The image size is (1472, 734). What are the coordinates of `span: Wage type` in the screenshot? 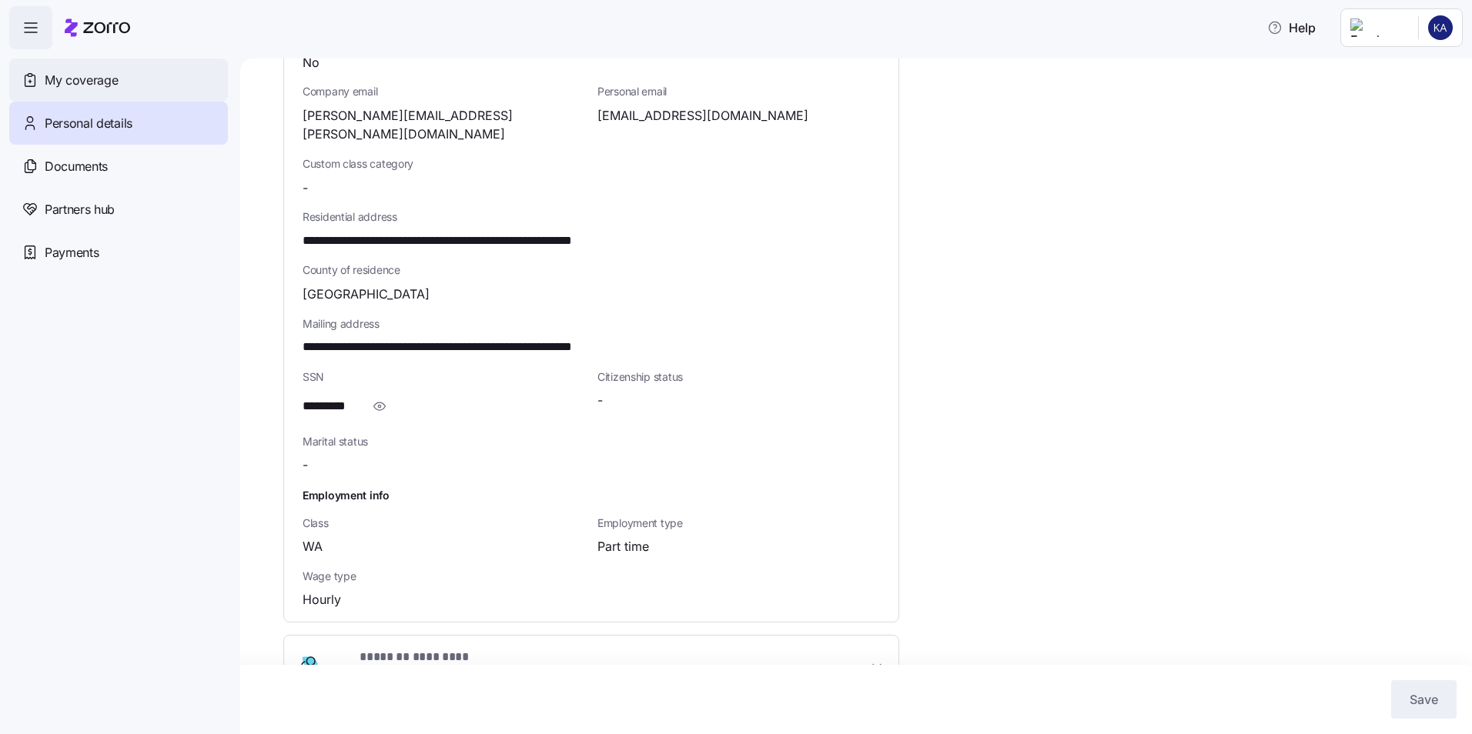 It's located at (443, 577).